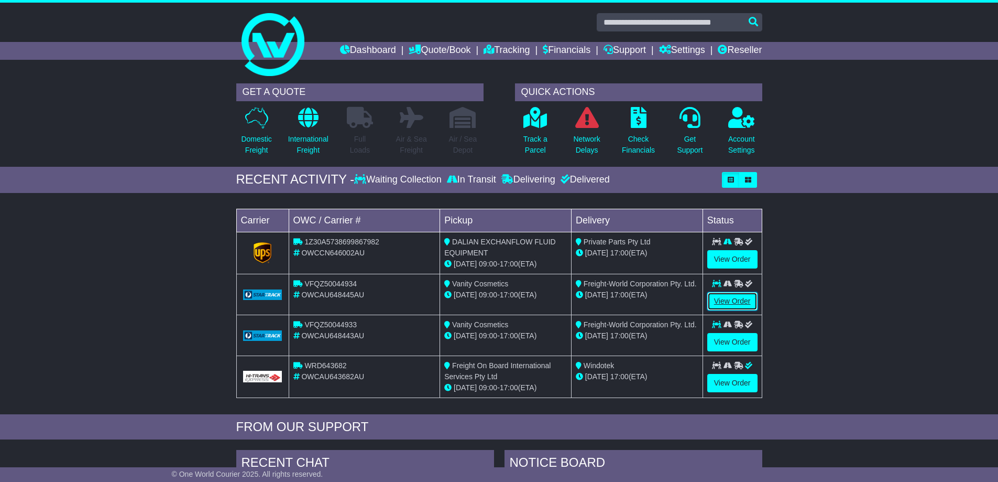  I want to click on span: VFQZ50044933, so click(331, 324).